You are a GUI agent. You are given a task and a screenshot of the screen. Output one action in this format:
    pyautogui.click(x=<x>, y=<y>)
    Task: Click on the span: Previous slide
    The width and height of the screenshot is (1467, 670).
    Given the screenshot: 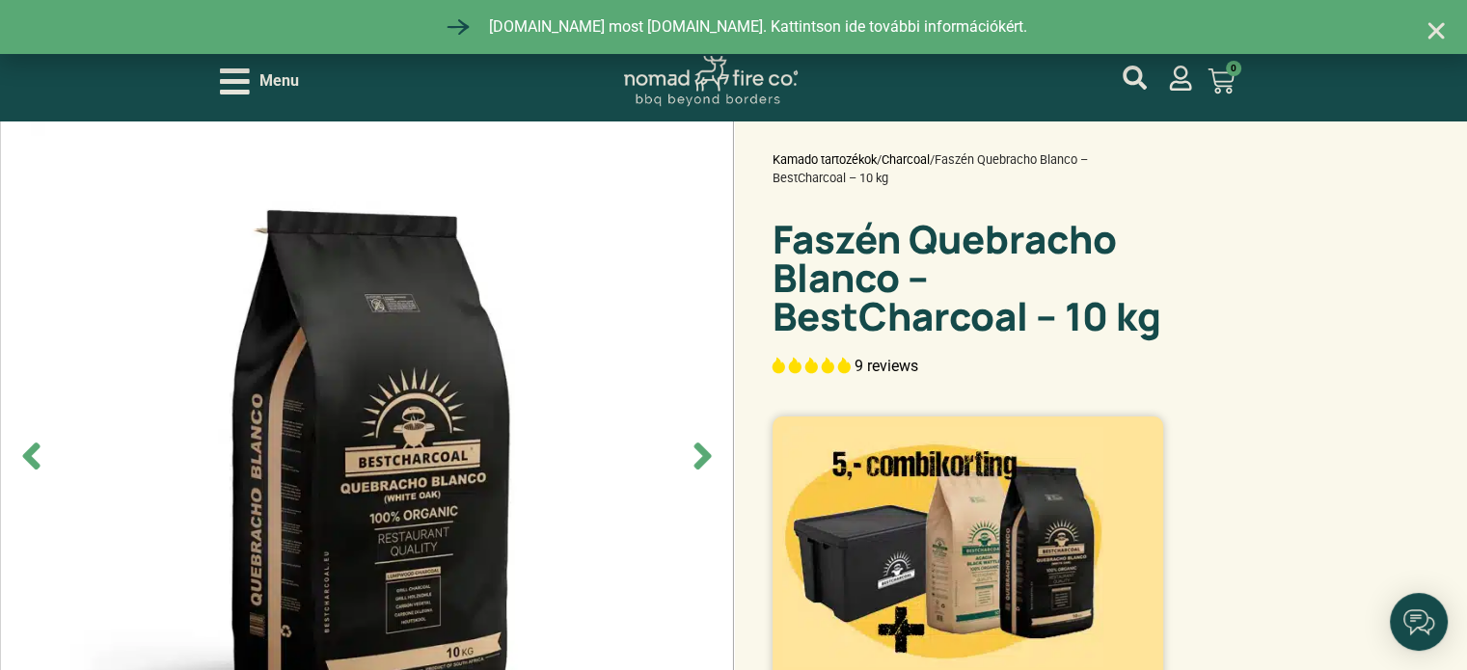 What is the action you would take?
    pyautogui.click(x=31, y=456)
    